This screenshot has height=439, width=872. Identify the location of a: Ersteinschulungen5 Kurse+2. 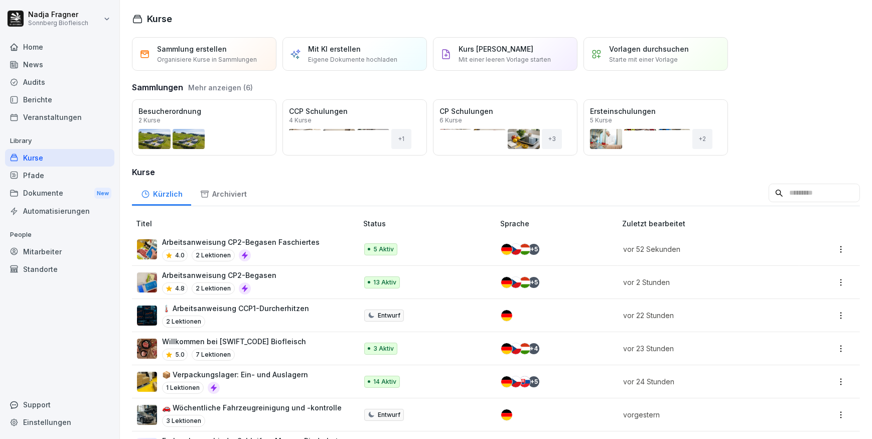
(656, 127).